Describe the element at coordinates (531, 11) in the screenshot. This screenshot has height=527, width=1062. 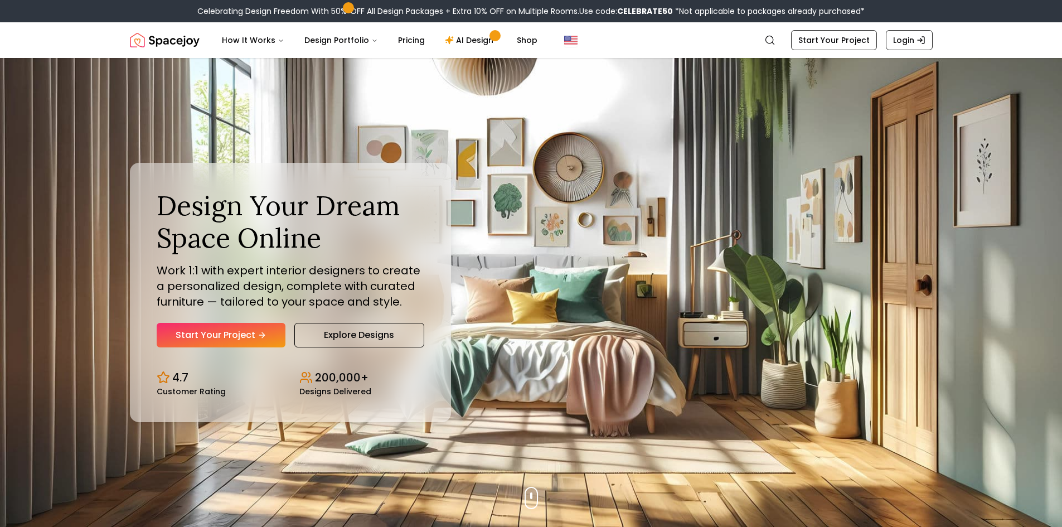
I see `div: Celebrating Design Freedom With 50% OFF All Design Packages + Extra 10% OFF on Multiple Rooms.` at that location.